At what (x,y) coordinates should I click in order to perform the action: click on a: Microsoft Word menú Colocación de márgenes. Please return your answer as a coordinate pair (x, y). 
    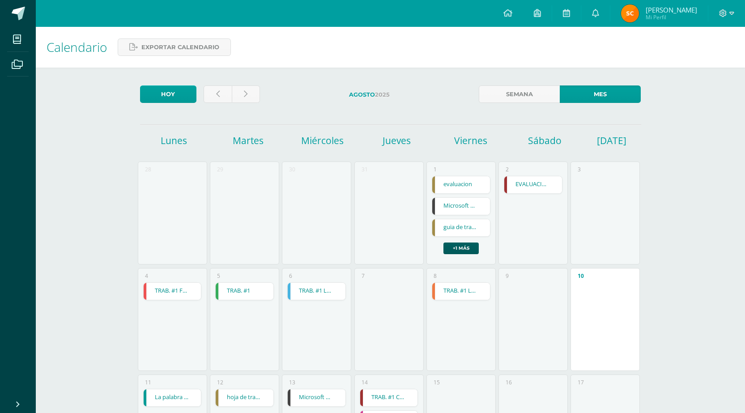
    Looking at the image, I should click on (461, 206).